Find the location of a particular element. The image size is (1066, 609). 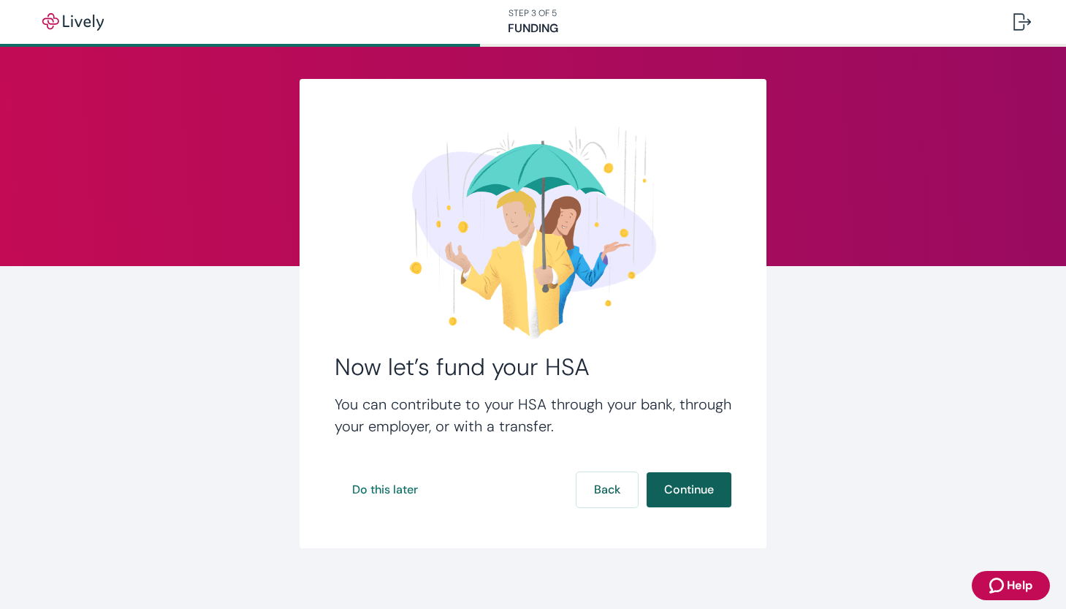

button: Zendesk support iconHelp is located at coordinates (1010, 585).